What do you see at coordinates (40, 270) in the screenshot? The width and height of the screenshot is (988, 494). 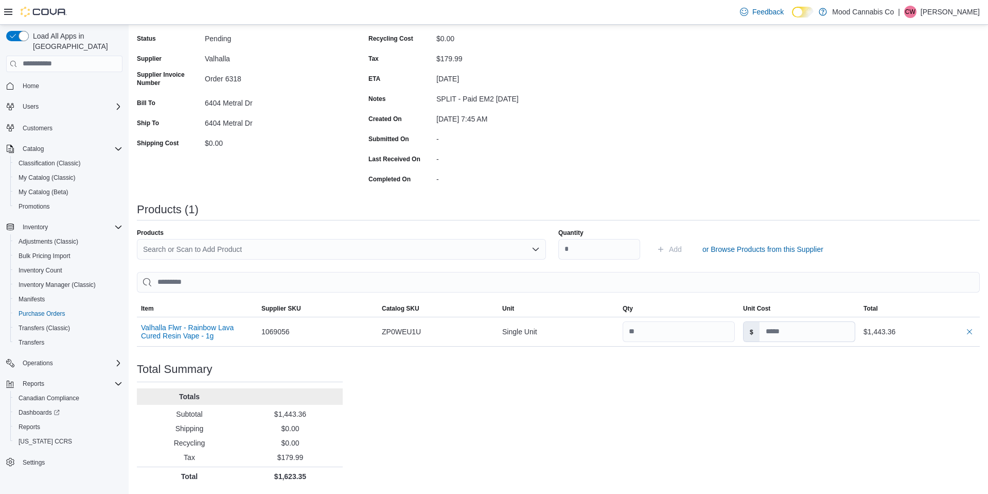 I see `span: Inventory Count` at bounding box center [40, 270].